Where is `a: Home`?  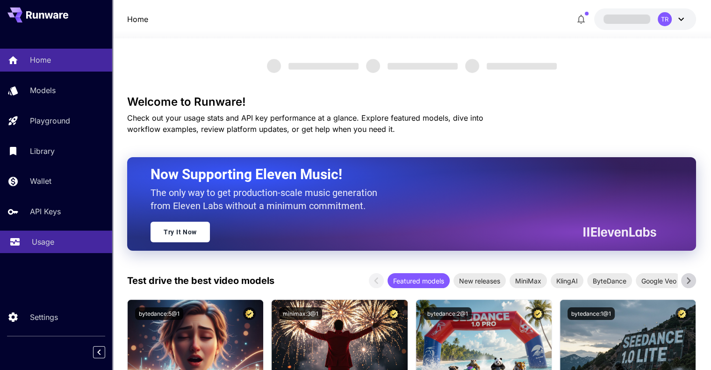
a: Home is located at coordinates (137, 19).